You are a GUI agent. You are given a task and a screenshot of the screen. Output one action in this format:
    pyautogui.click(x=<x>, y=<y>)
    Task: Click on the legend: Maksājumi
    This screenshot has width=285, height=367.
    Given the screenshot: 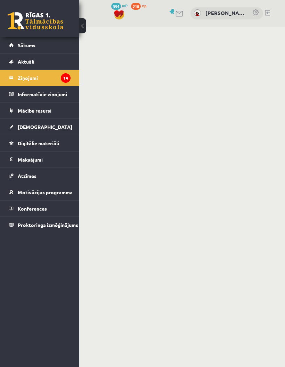 What is the action you would take?
    pyautogui.click(x=44, y=159)
    